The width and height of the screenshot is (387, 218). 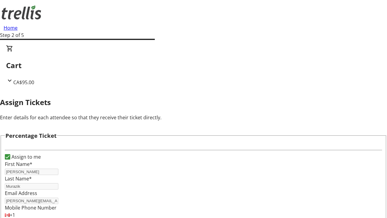 I want to click on span: CA$95.00, so click(x=24, y=82).